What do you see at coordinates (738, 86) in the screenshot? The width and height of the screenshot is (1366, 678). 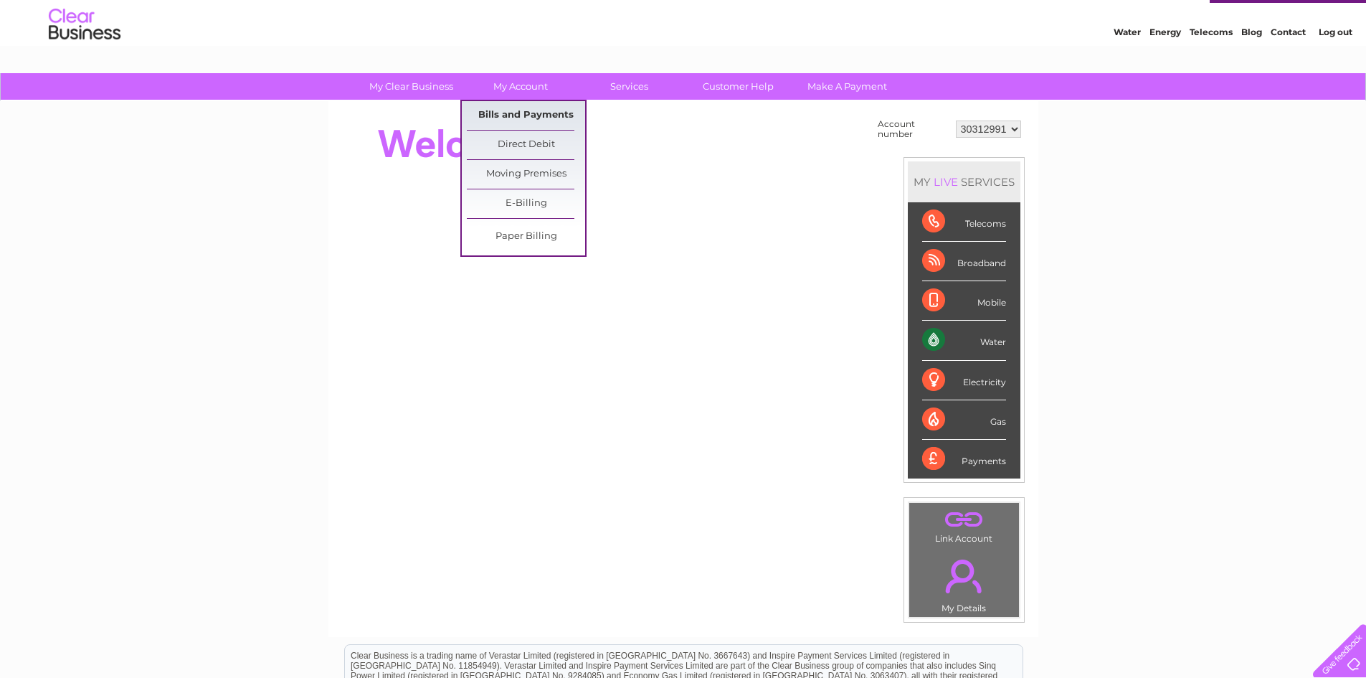 I see `a: Customer Help` at bounding box center [738, 86].